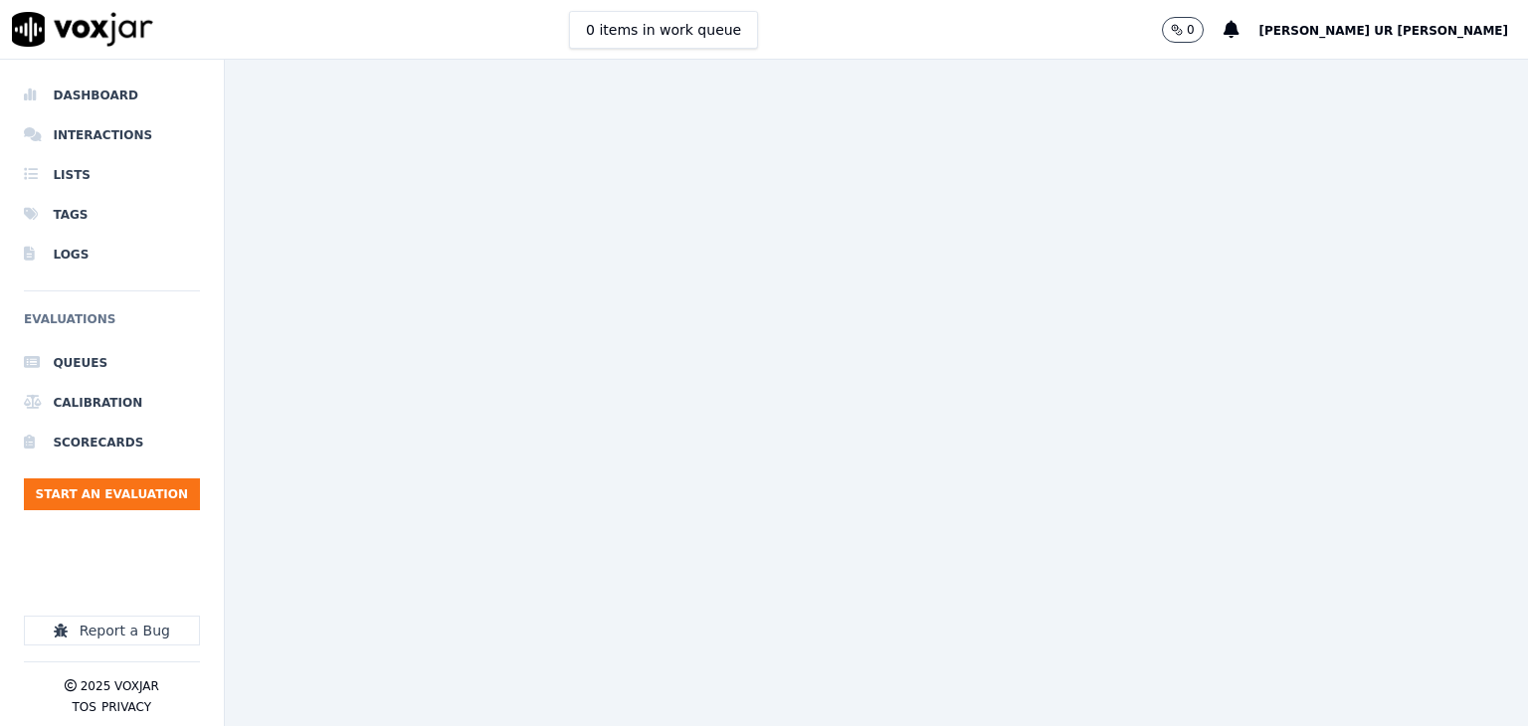  What do you see at coordinates (111, 175) in the screenshot?
I see `a: Lists` at bounding box center [111, 175].